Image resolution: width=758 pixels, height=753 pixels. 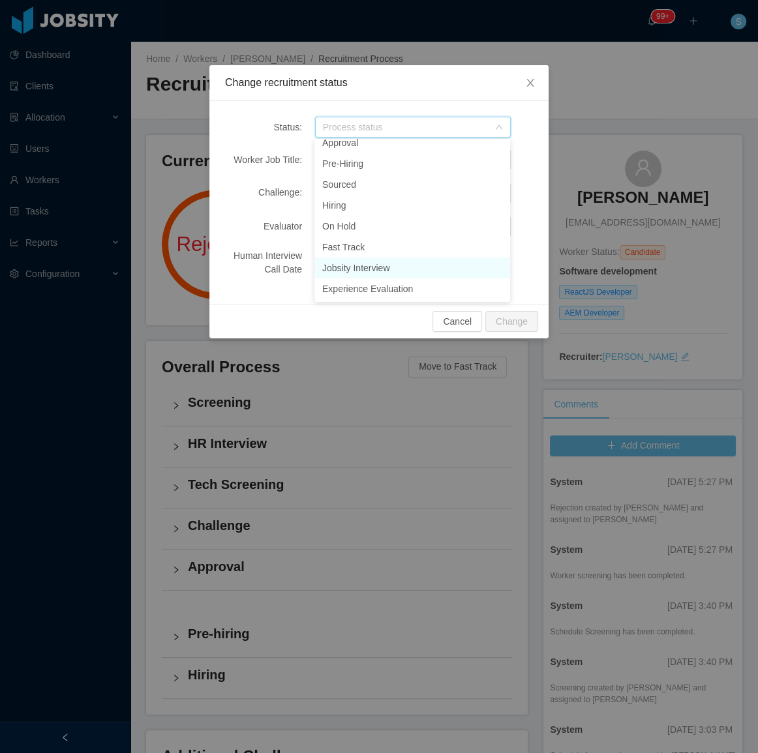 I want to click on li: Sourced, so click(x=412, y=185).